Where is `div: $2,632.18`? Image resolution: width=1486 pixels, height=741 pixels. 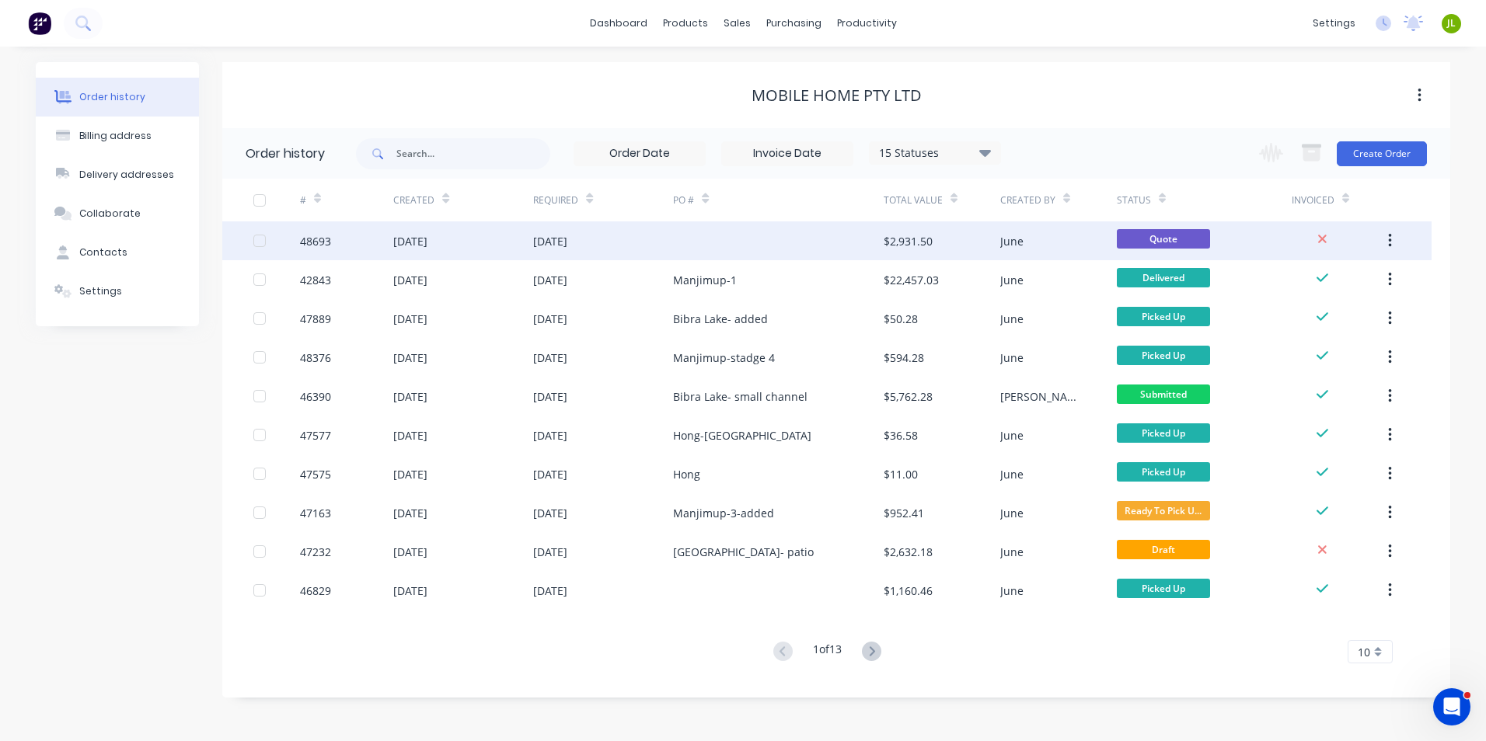 div: $2,632.18 is located at coordinates (908, 552).